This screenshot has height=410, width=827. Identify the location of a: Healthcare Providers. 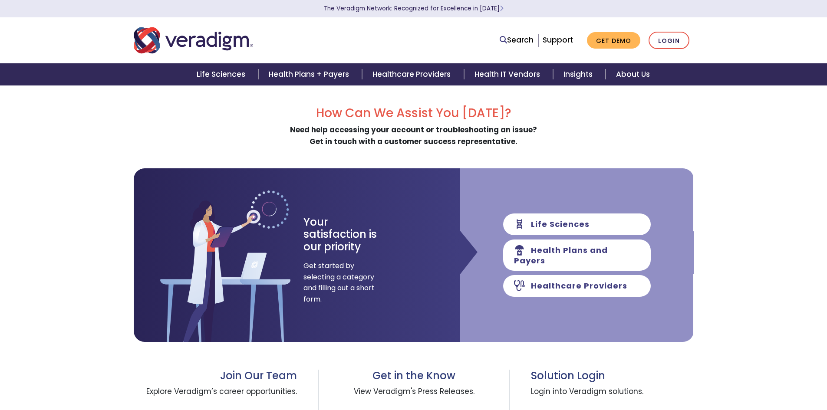
(413, 74).